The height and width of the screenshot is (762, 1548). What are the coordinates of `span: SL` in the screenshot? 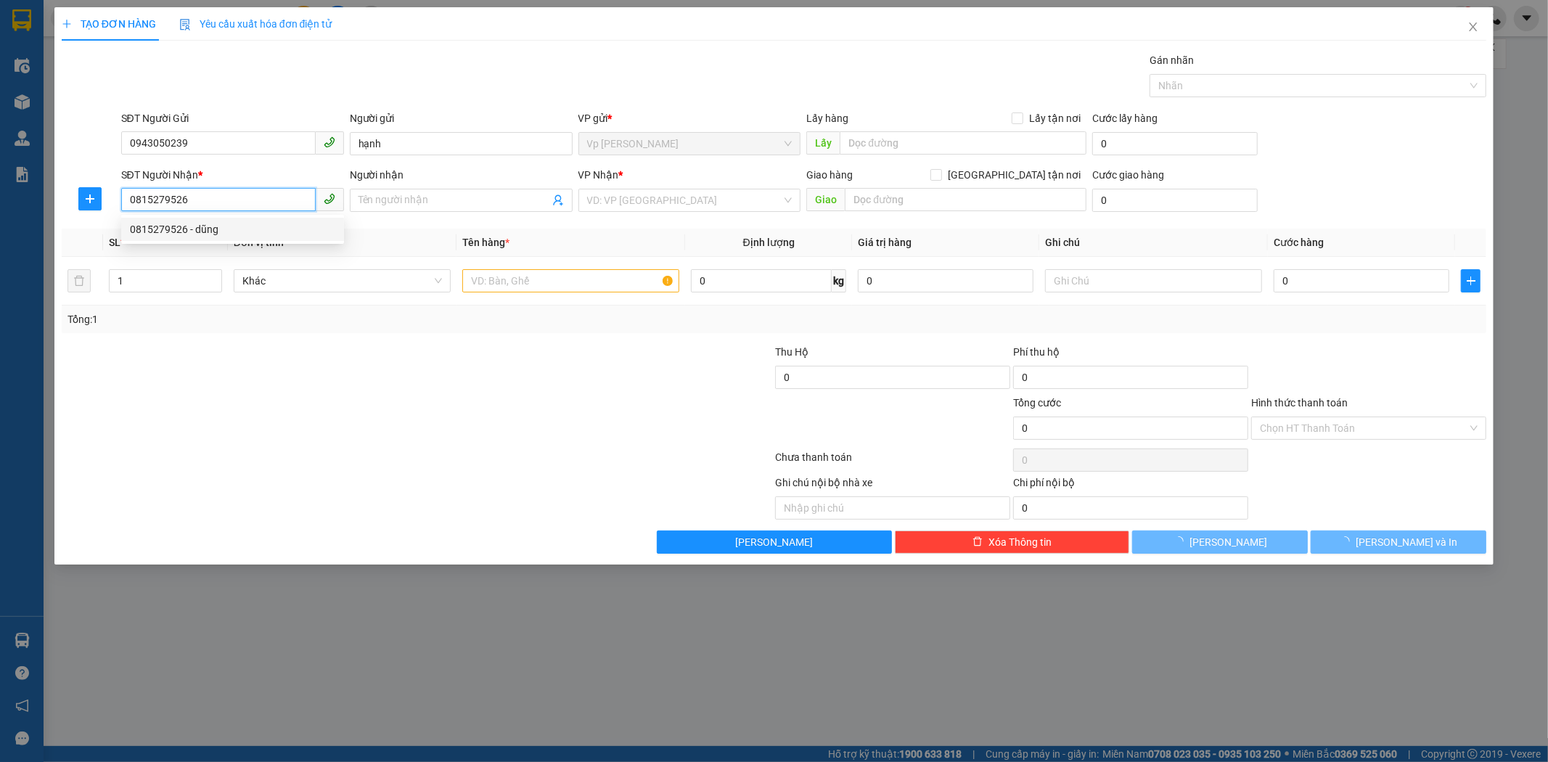 It's located at (115, 242).